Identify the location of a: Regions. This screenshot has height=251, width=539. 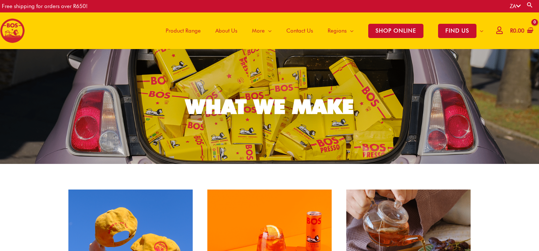
(341, 31).